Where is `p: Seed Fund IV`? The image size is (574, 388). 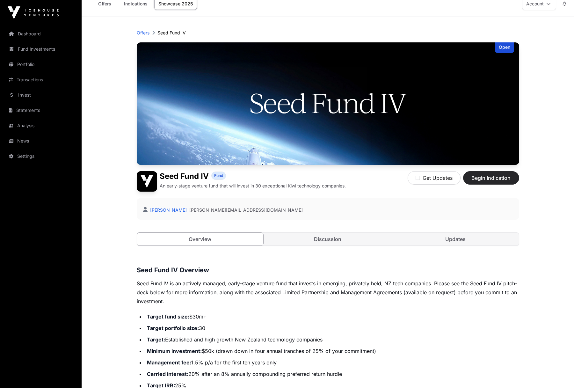 p: Seed Fund IV is located at coordinates (172, 33).